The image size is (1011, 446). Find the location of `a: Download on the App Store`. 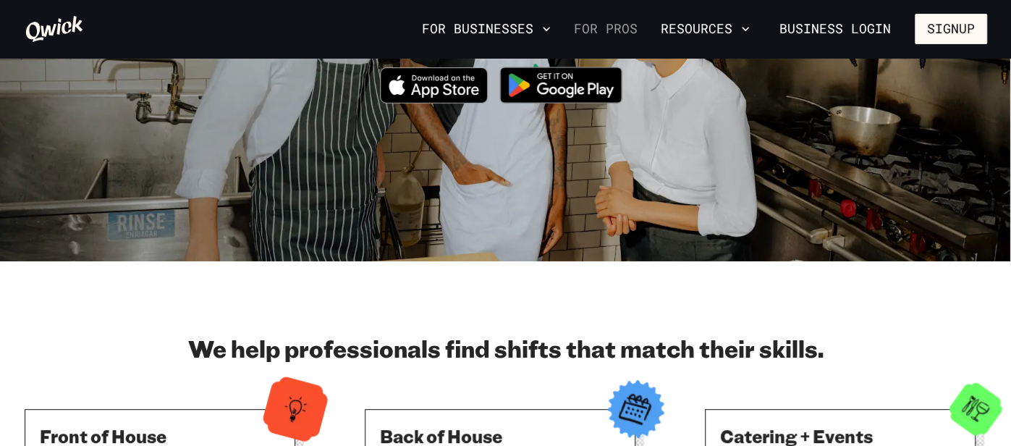

a: Download on the App Store is located at coordinates (434, 98).